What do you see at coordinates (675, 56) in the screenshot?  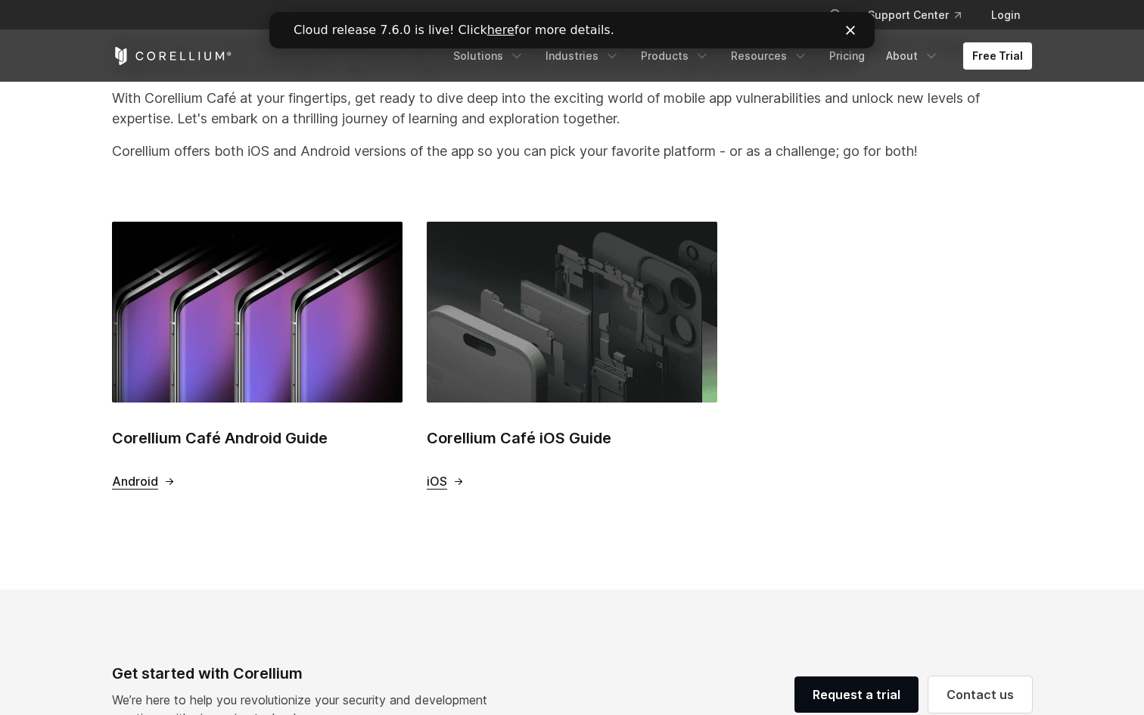 I see `a: Products` at bounding box center [675, 56].